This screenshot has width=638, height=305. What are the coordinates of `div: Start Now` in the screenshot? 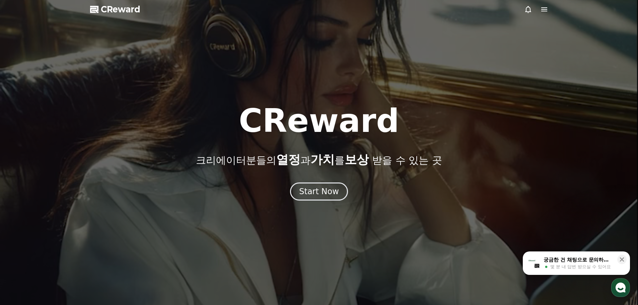 It's located at (319, 192).